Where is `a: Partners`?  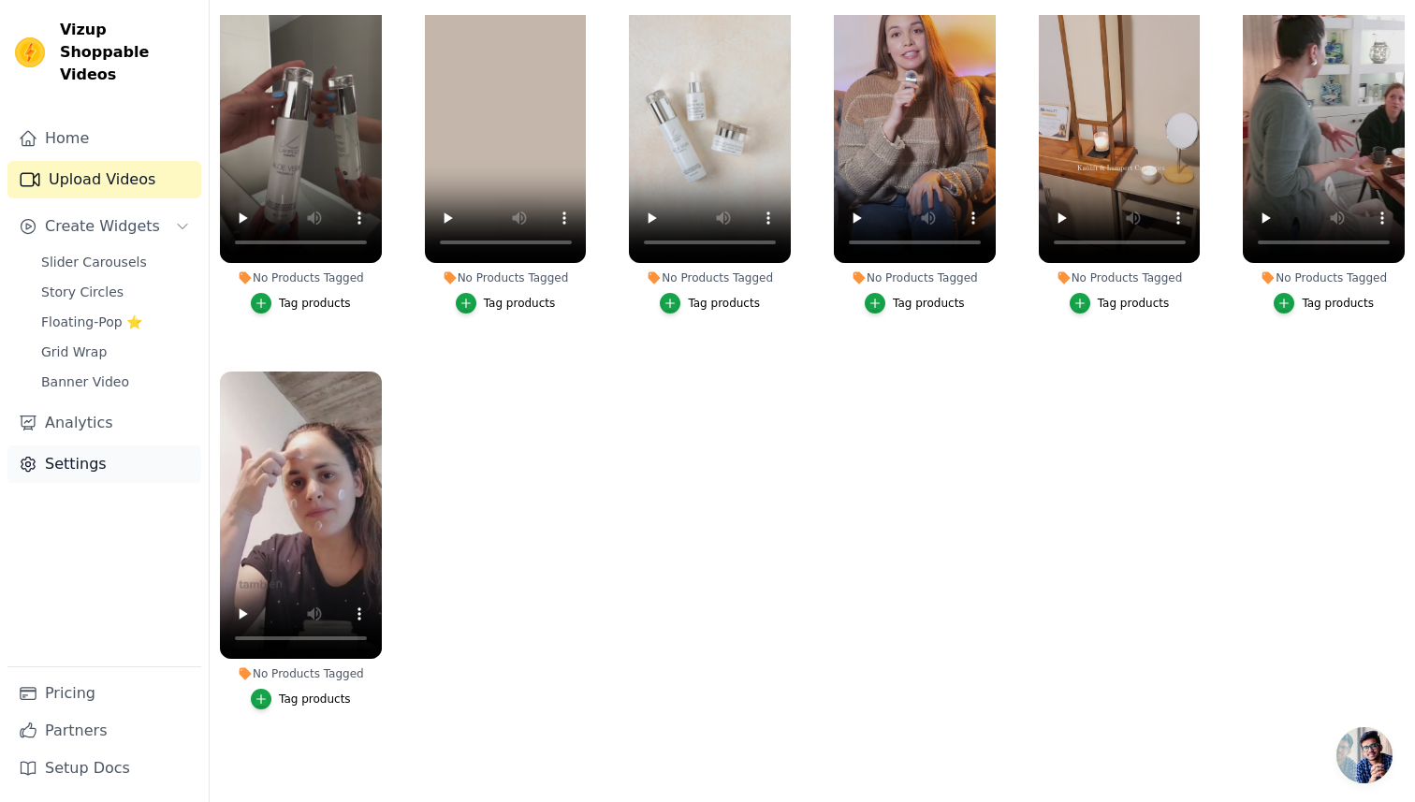
a: Partners is located at coordinates (104, 731).